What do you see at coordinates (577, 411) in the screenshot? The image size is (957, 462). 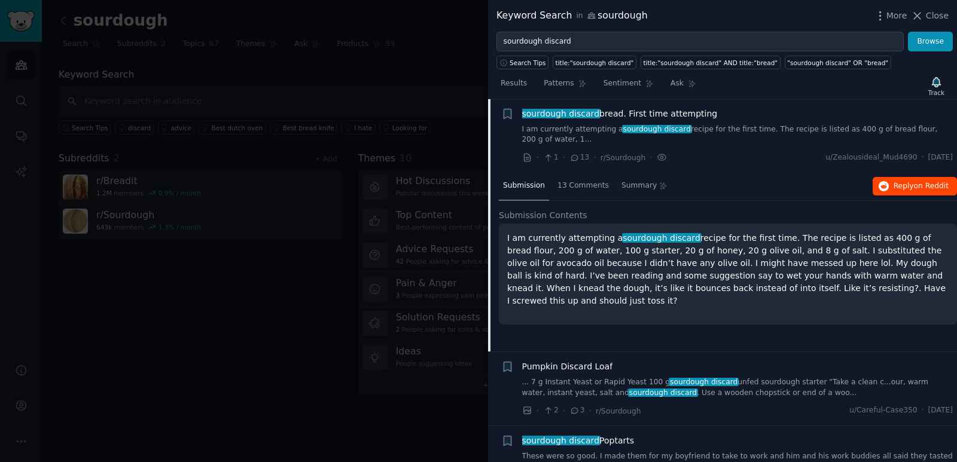 I see `span: 3` at bounding box center [577, 411].